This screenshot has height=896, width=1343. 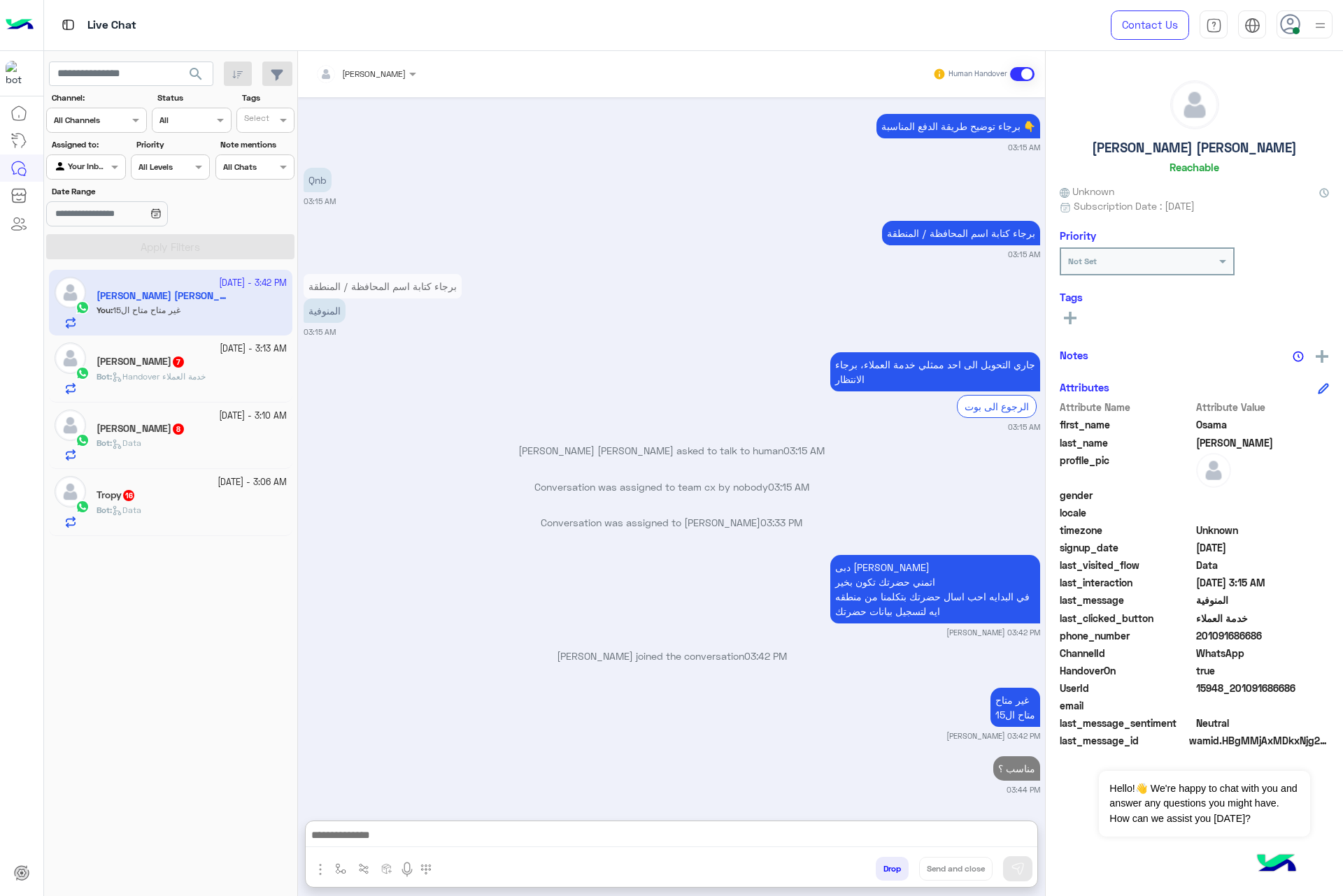 What do you see at coordinates (1126, 705) in the screenshot?
I see `span: email` at bounding box center [1126, 705].